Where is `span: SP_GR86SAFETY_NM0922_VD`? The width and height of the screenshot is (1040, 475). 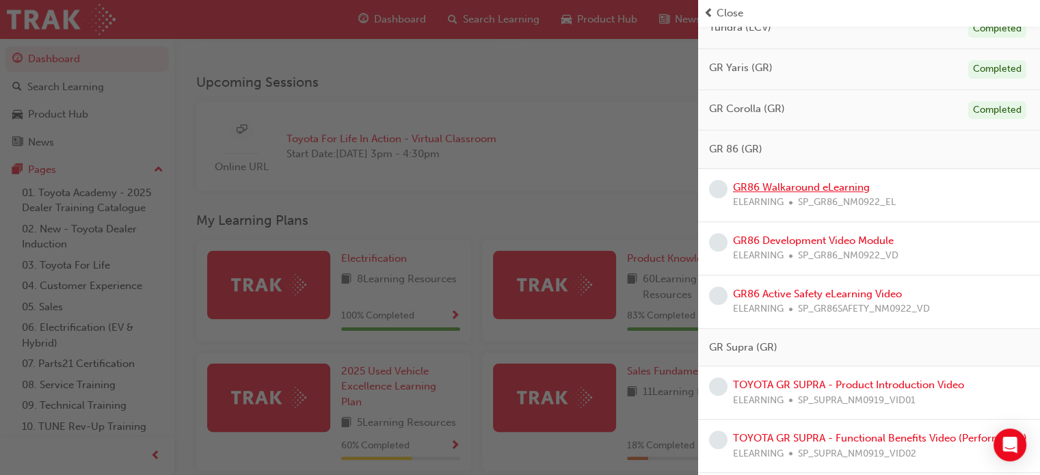 span: SP_GR86SAFETY_NM0922_VD is located at coordinates (864, 309).